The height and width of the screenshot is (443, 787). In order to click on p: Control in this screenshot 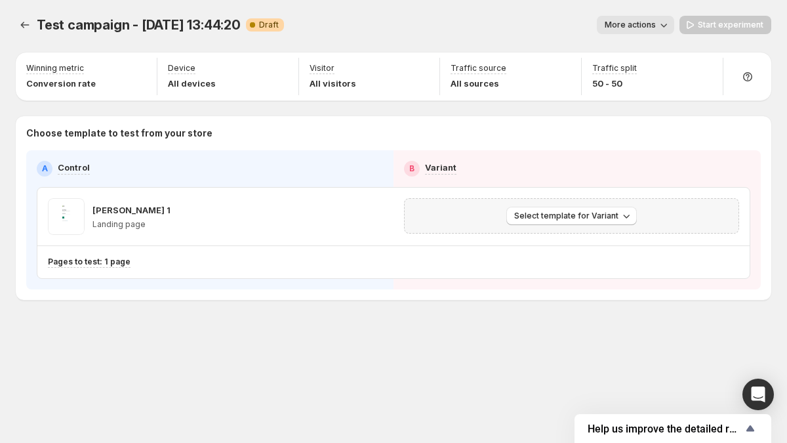, I will do `click(73, 167)`.